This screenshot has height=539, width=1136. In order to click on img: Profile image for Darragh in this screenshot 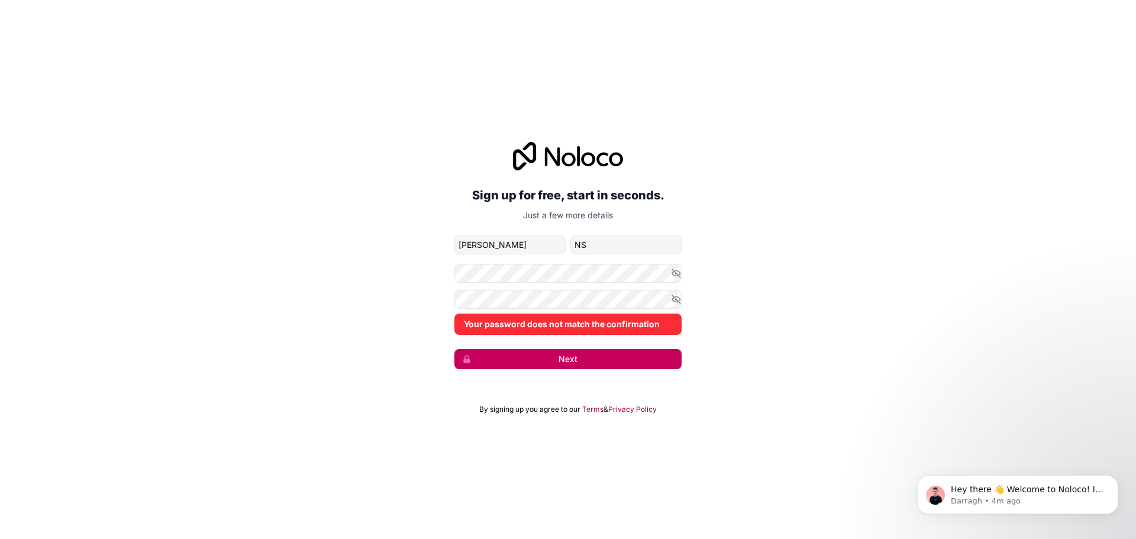, I will do `click(36, 45)`.